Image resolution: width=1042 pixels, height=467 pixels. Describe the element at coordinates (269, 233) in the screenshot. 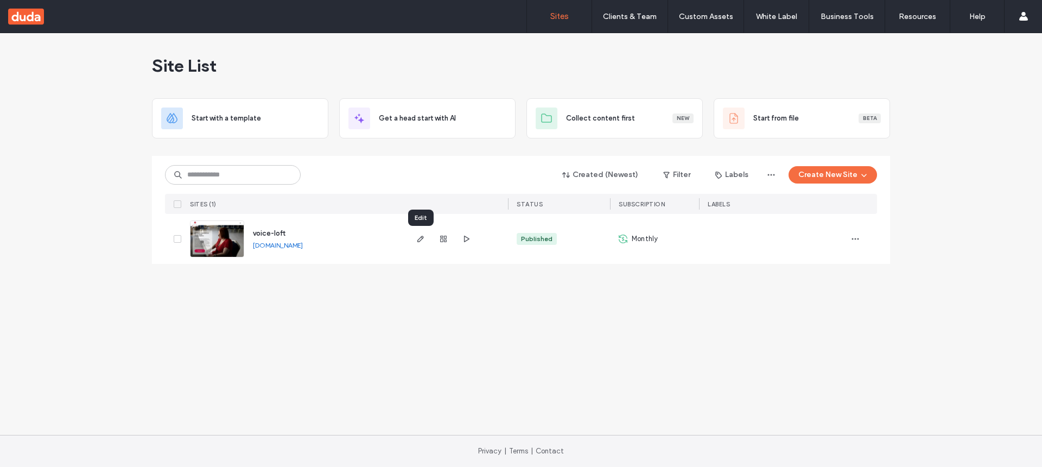

I see `span: voice-loft` at that location.